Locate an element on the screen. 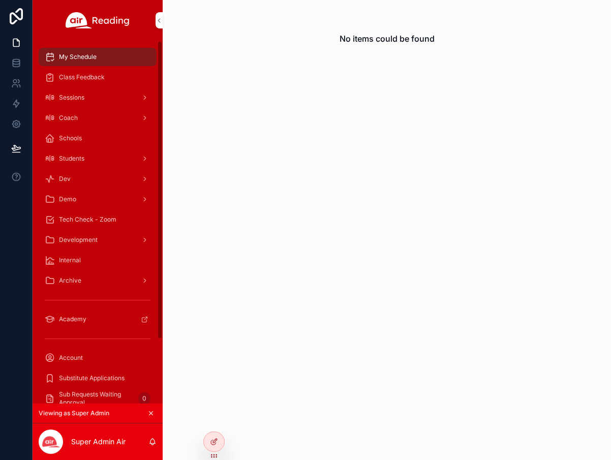 The height and width of the screenshot is (460, 611). a: Tech Check - Zoom is located at coordinates (98, 220).